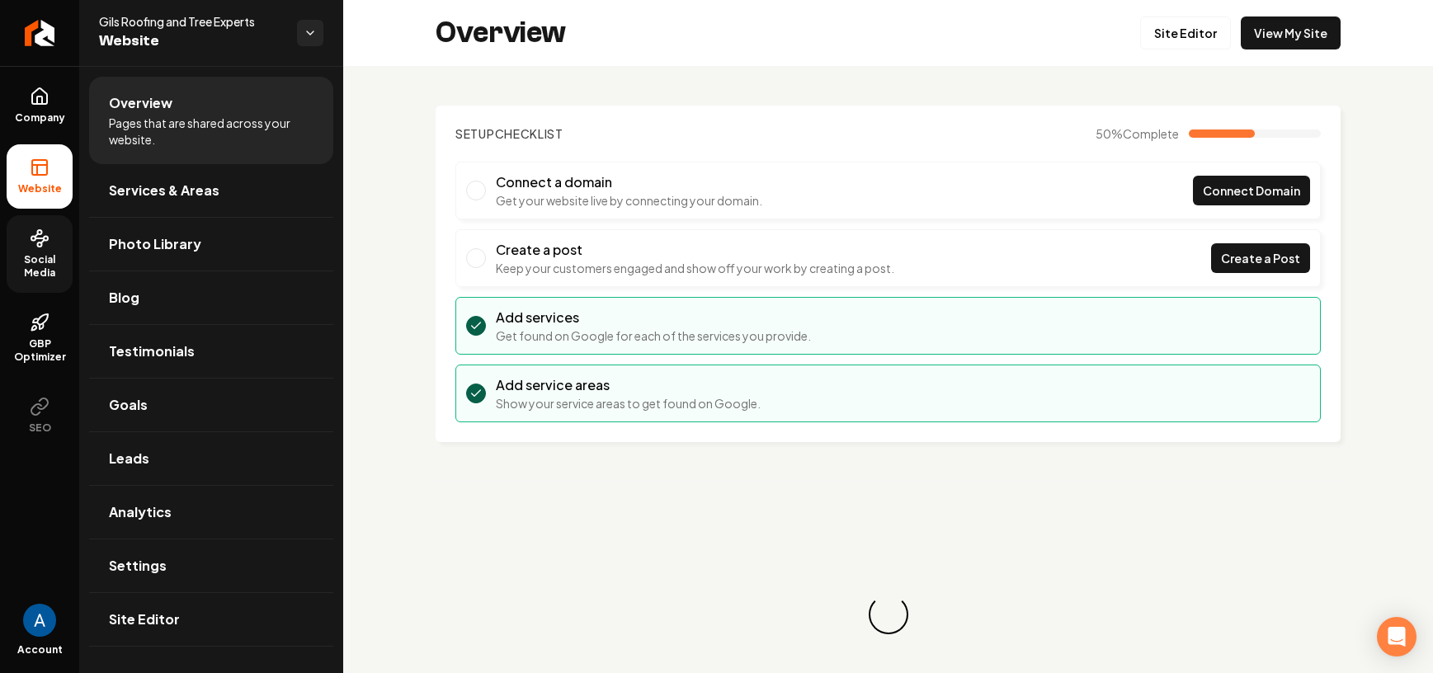  I want to click on span: Complete, so click(1151, 134).